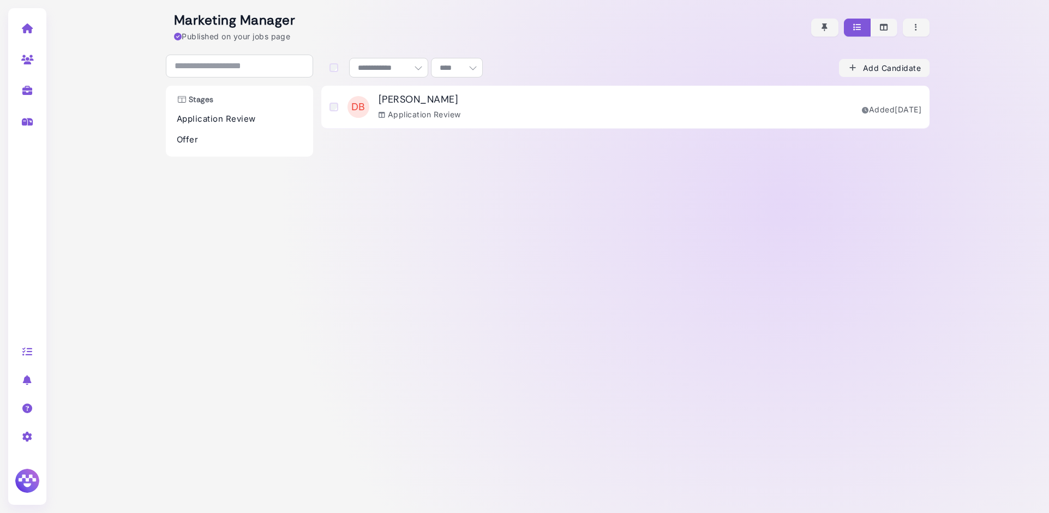 This screenshot has width=1049, height=513. I want to click on div: Add Candidate, so click(884, 68).